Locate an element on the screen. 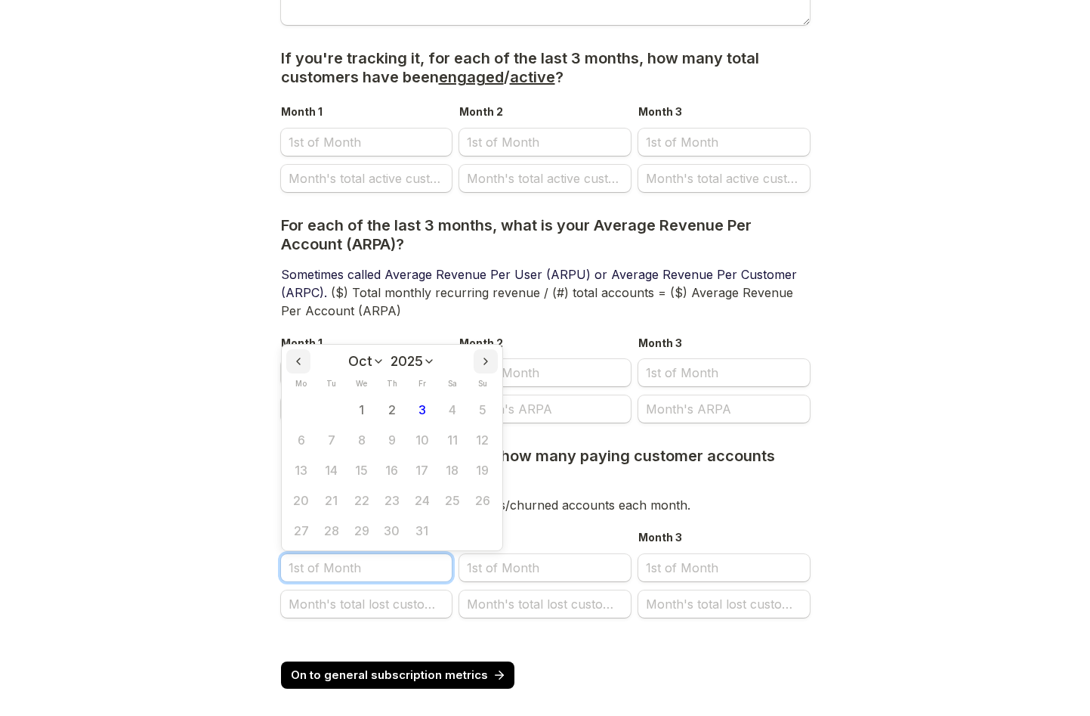  button: Oct 7, 2025 is located at coordinates (332, 440).